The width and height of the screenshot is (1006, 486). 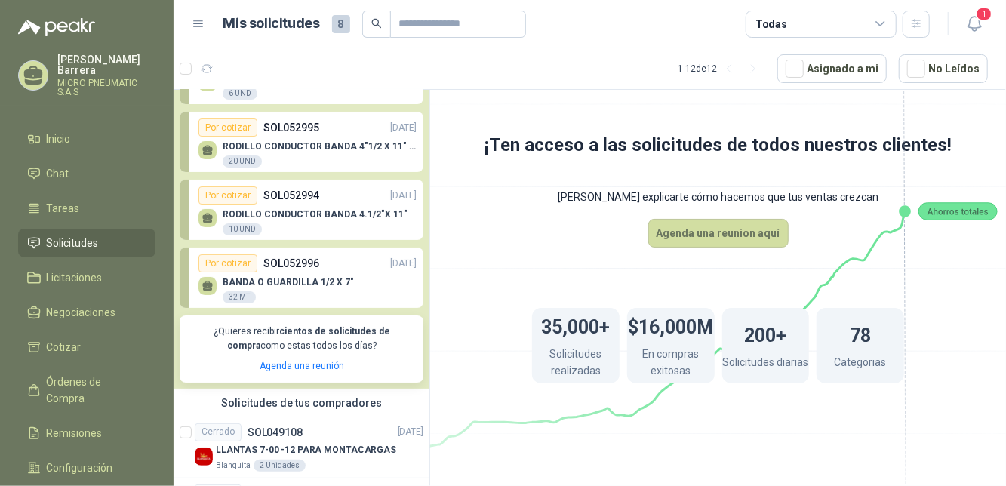 I want to click on span: Tareas, so click(x=63, y=208).